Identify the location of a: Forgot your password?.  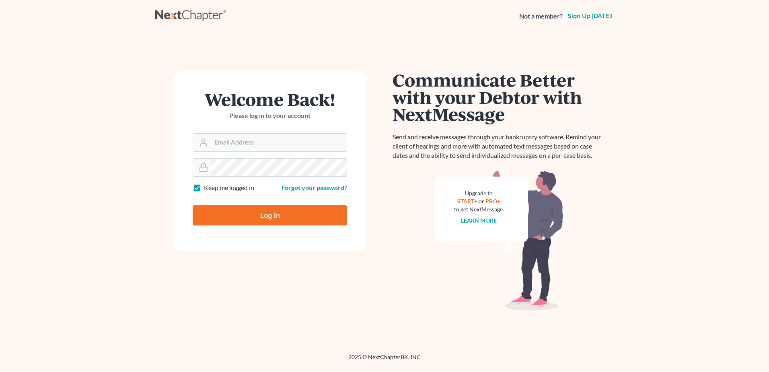
(314, 187).